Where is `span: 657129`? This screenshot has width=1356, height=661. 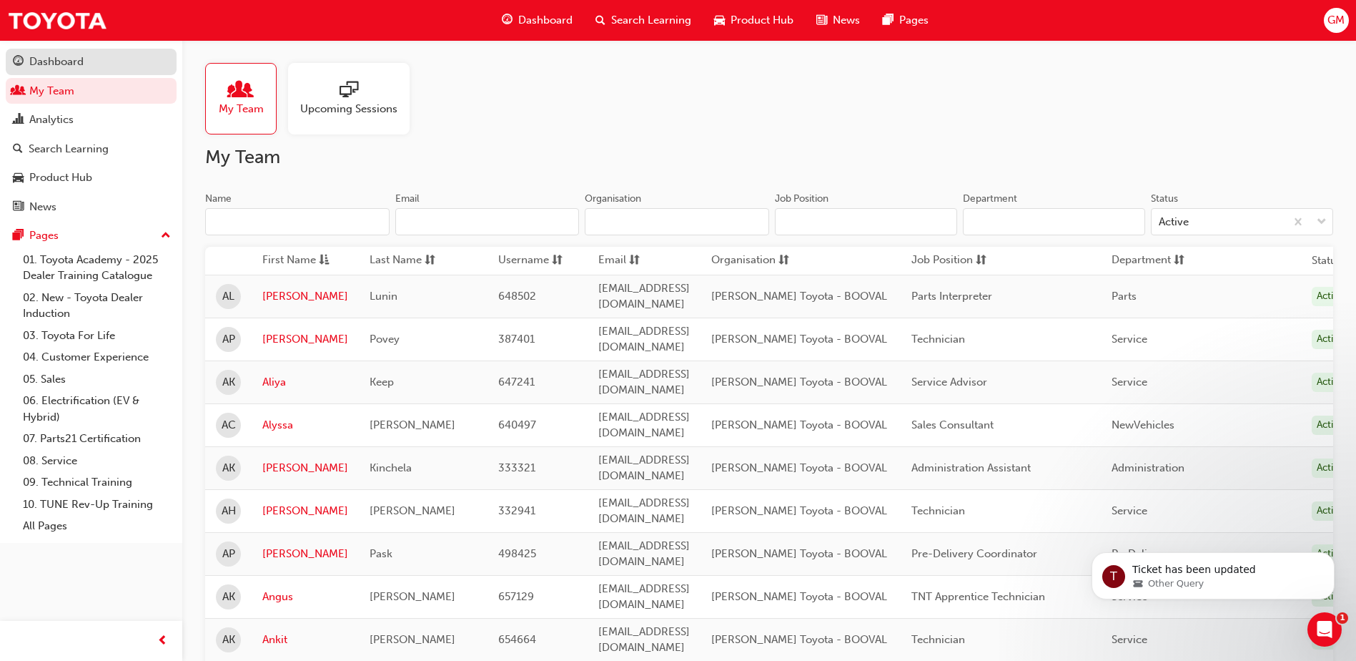 span: 657129 is located at coordinates (516, 596).